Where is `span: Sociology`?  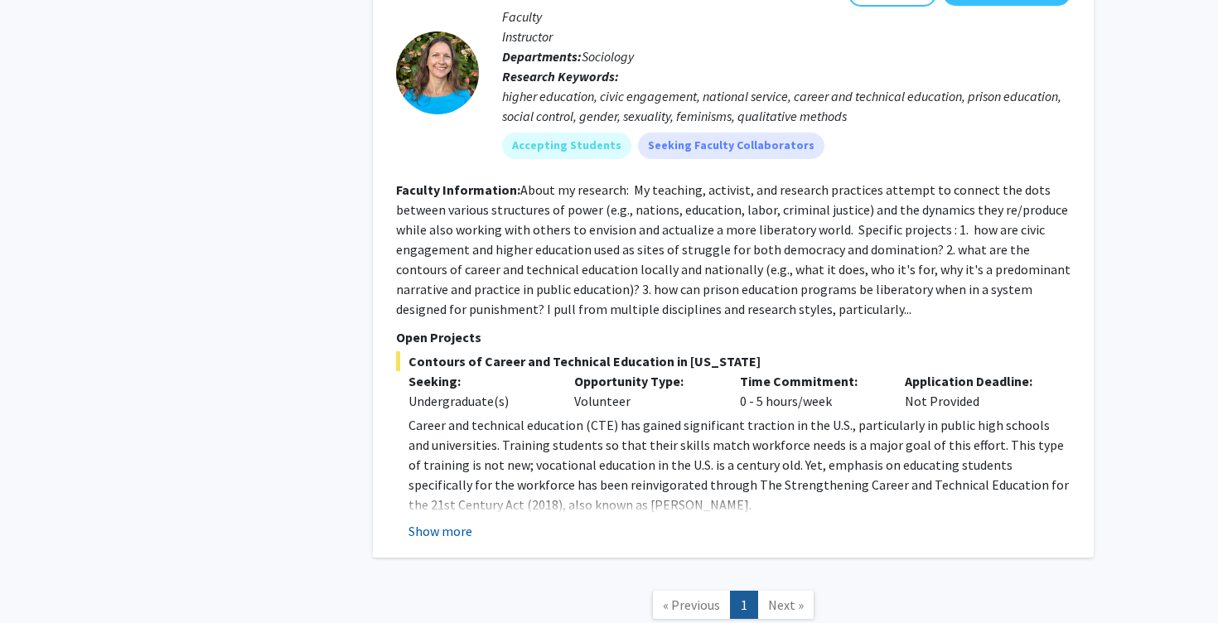
span: Sociology is located at coordinates (608, 56).